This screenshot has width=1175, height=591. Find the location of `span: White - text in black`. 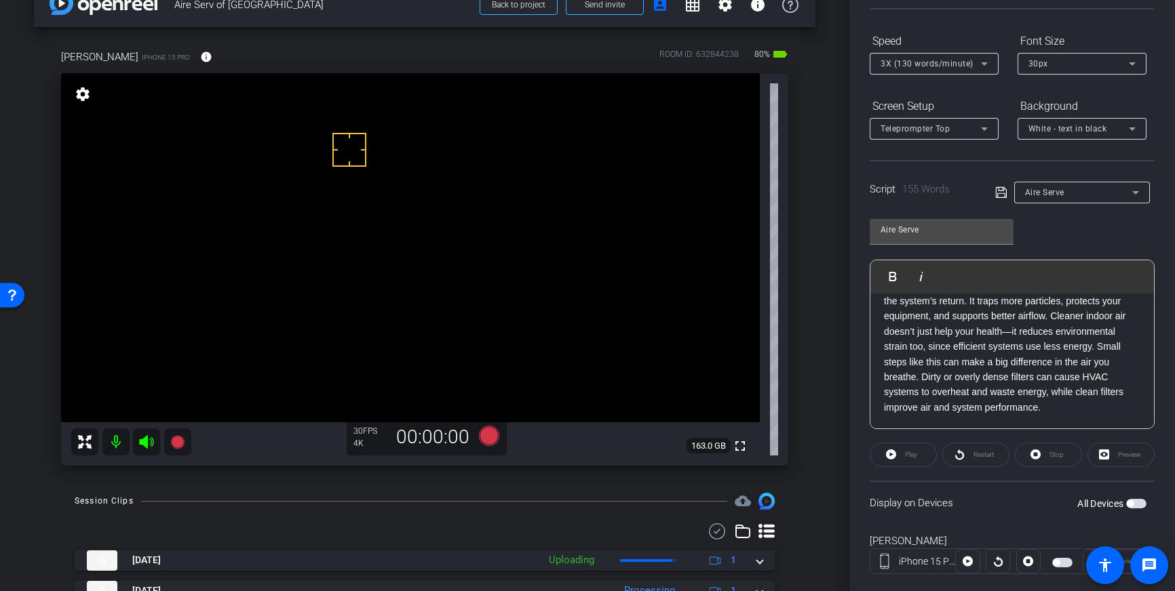

span: White - text in black is located at coordinates (1067, 129).